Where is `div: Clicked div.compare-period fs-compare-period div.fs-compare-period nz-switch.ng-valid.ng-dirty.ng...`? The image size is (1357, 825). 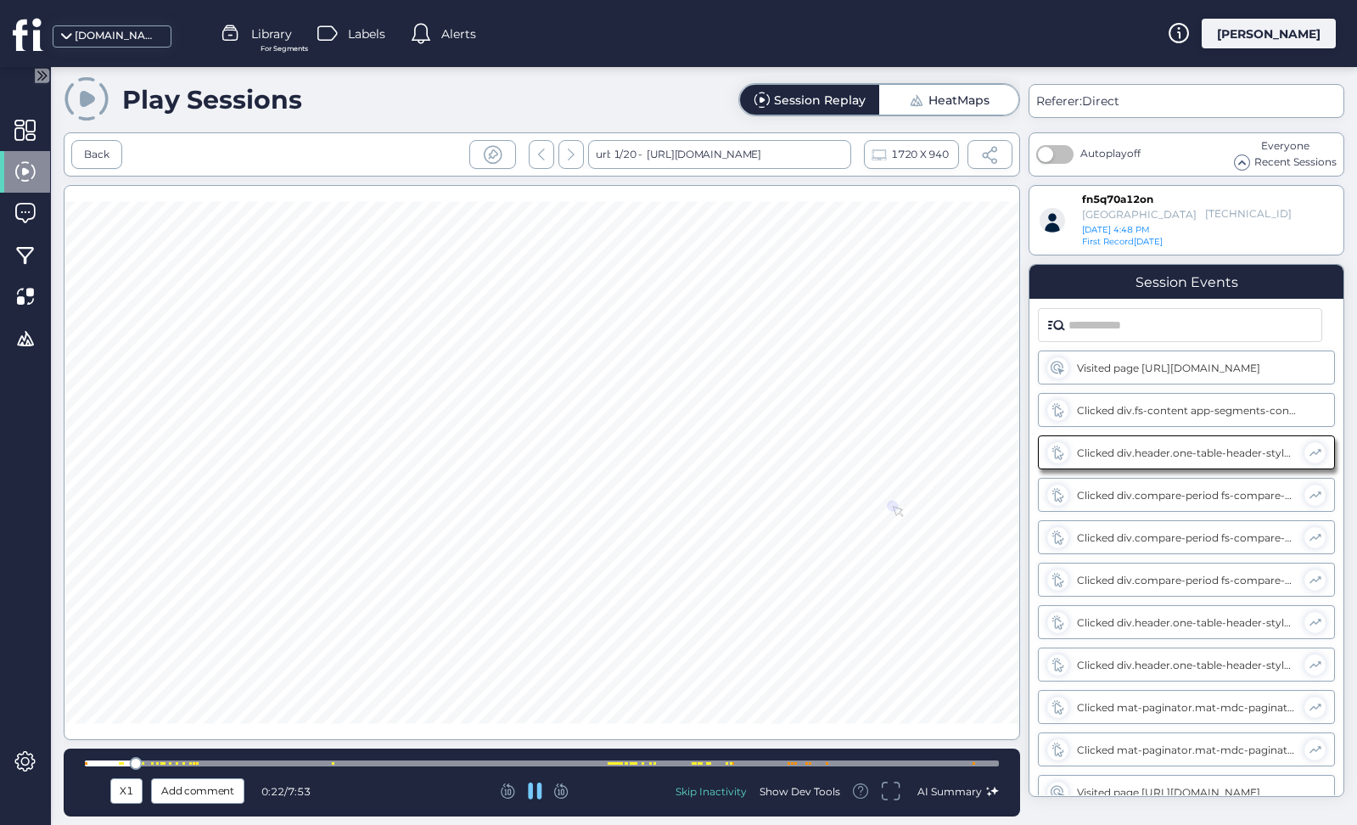
div: Clicked div.compare-period fs-compare-period div.fs-compare-period nz-switch.ng-valid.ng-dirty.ng... is located at coordinates (1186, 579).